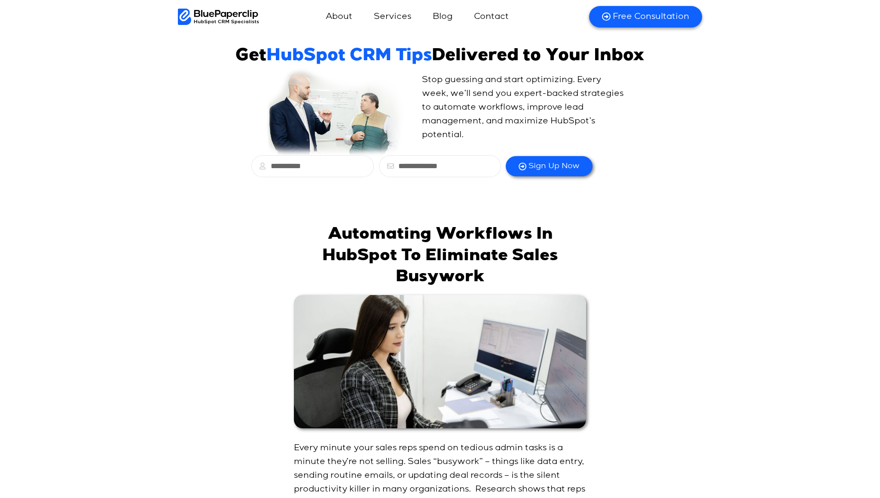  I want to click on img: BluePaperClip Logo black, so click(218, 17).